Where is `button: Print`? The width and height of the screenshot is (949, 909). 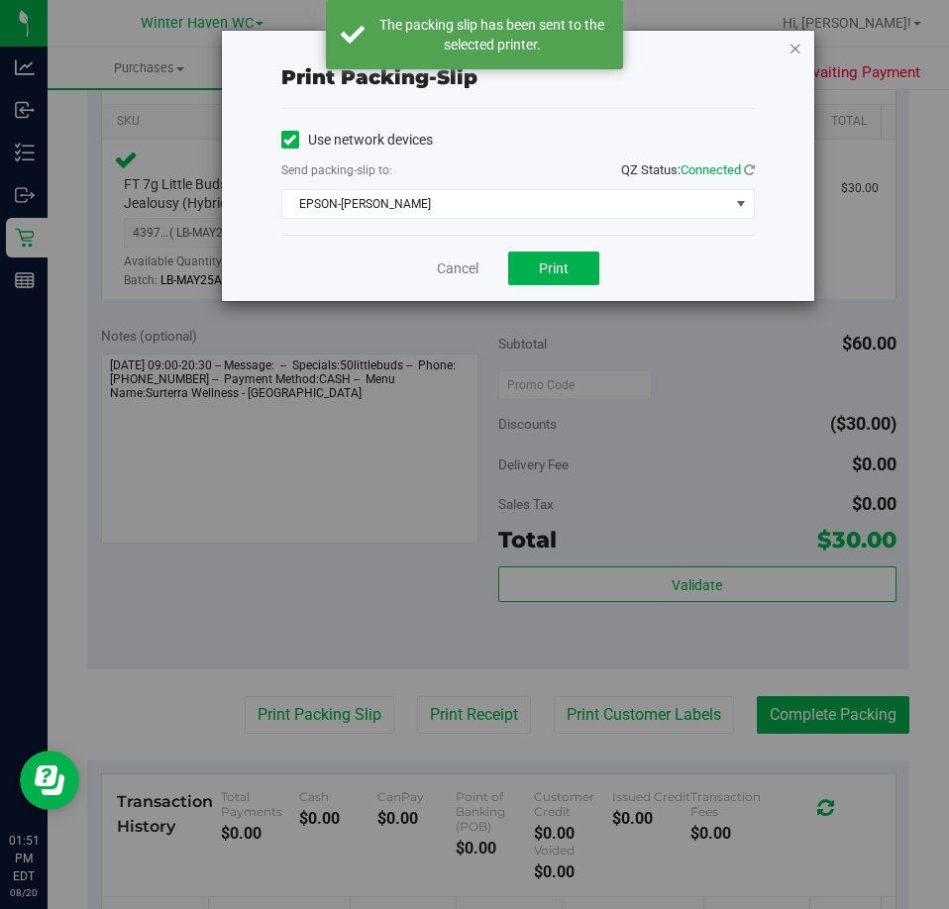
button: Print is located at coordinates (554, 268).